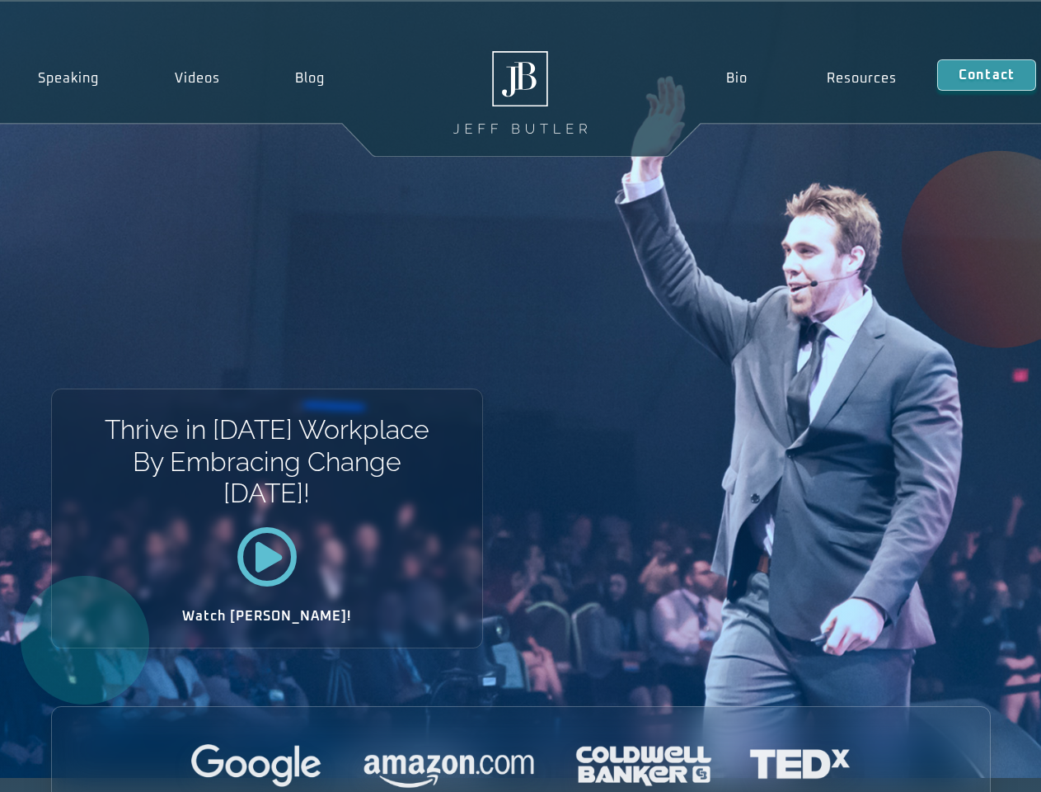 The image size is (1041, 792). What do you see at coordinates (310, 78) in the screenshot?
I see `a: Blog` at bounding box center [310, 78].